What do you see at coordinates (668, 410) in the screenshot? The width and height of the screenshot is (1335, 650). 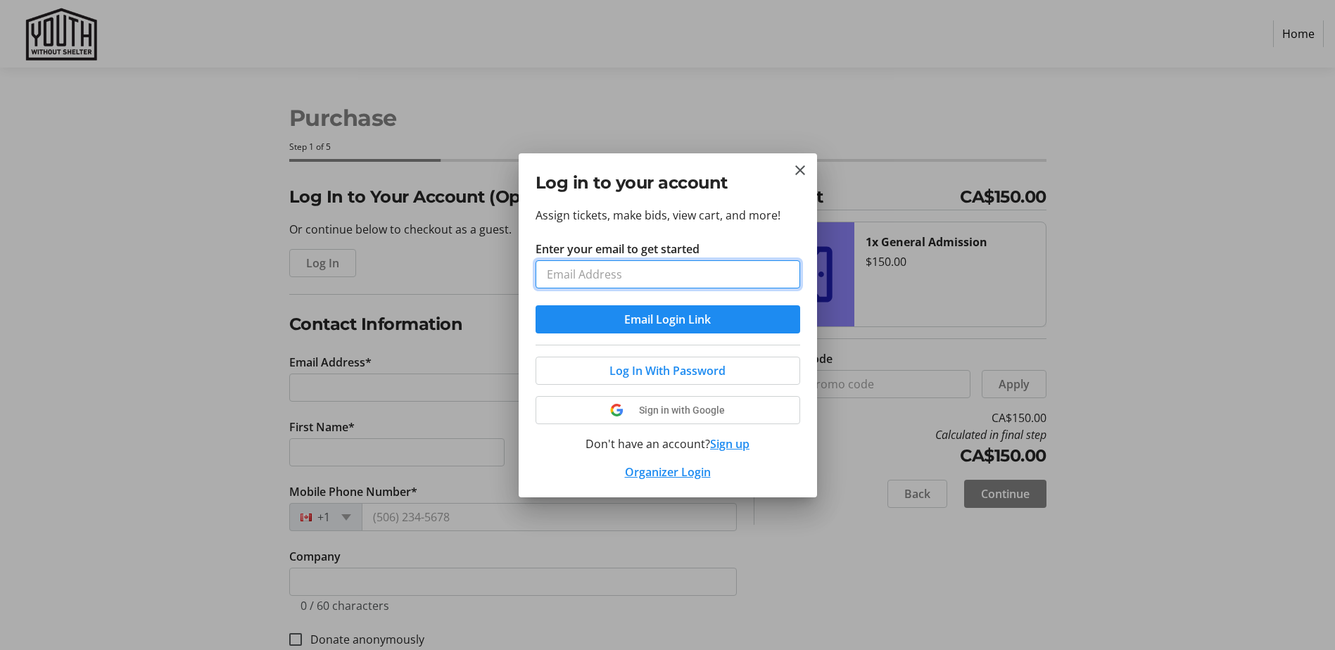 I see `button: Sign in with Google` at bounding box center [668, 410].